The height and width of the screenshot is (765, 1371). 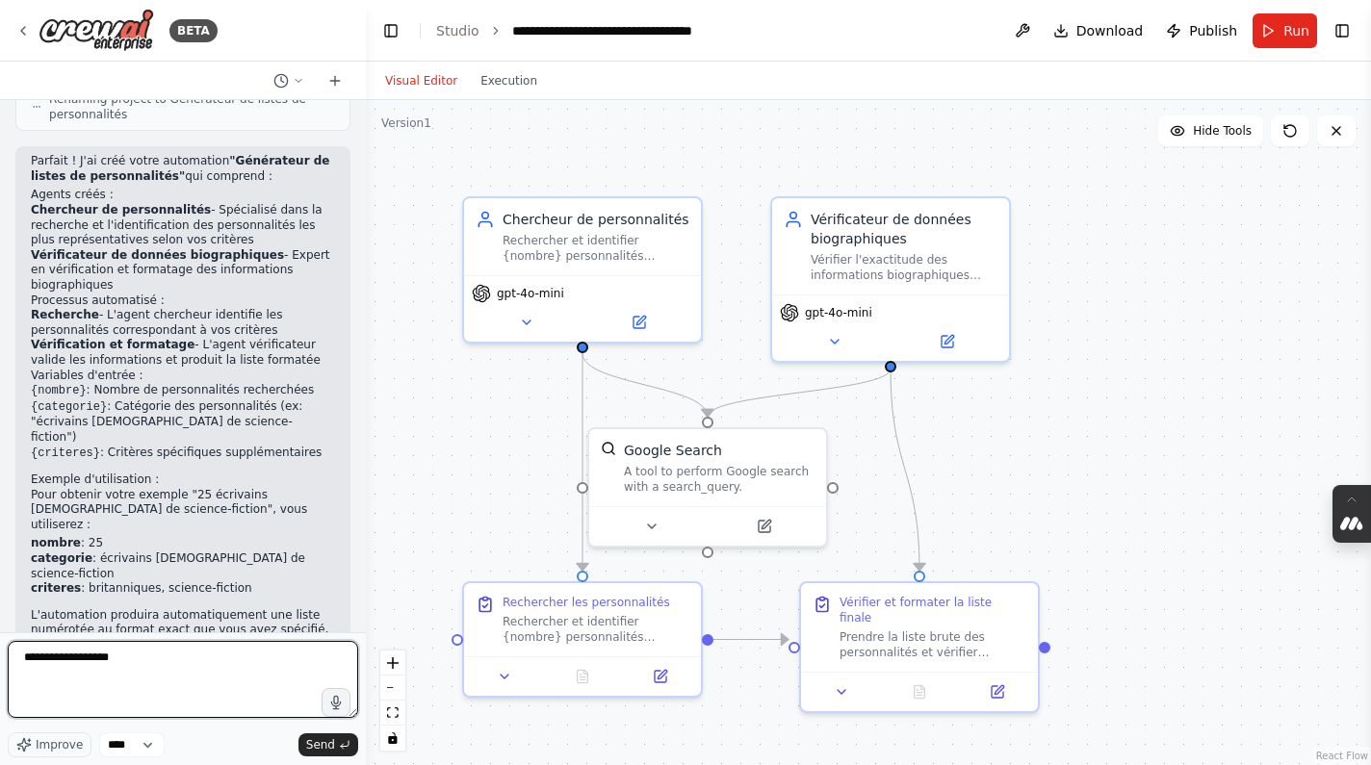 I want to click on div: Prendre la liste brute des personnalités et vérifier l'exactitude de chaque information biographi..., so click(x=933, y=645).